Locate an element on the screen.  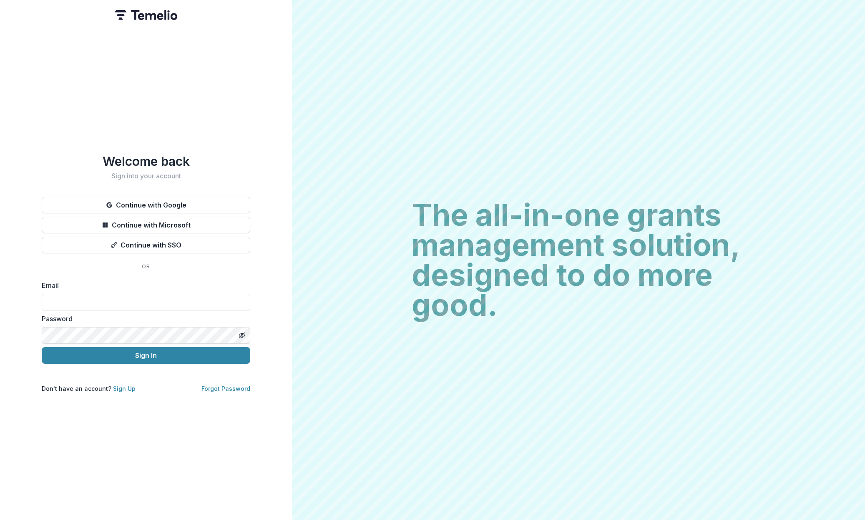
h1: Welcome back is located at coordinates (146, 161).